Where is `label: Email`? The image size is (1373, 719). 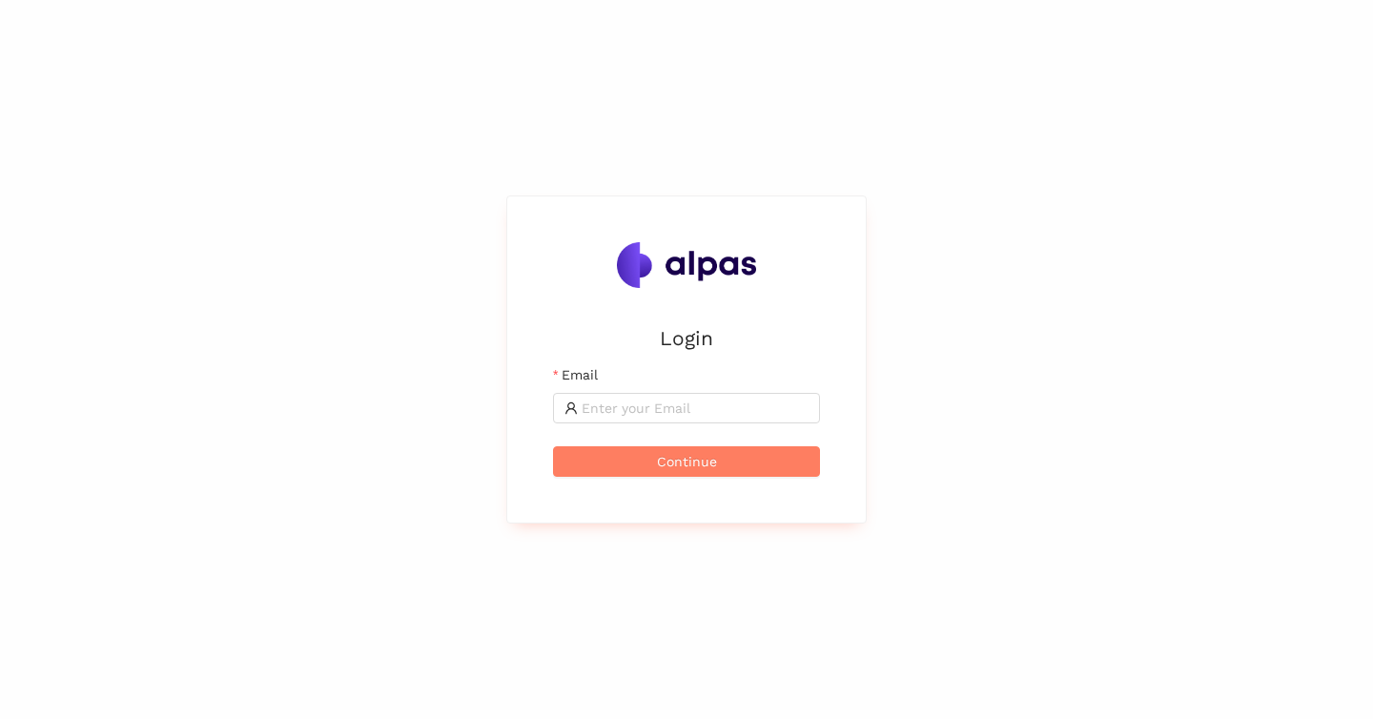
label: Email is located at coordinates (575, 375).